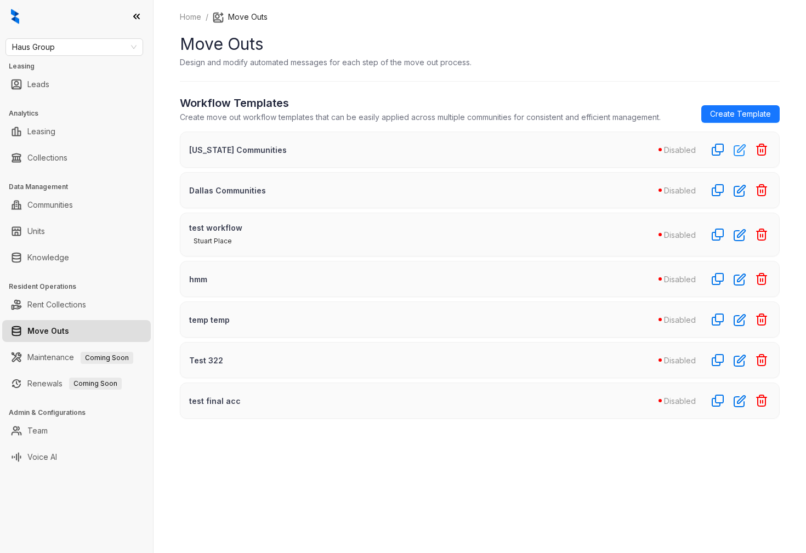 Image resolution: width=806 pixels, height=553 pixels. Describe the element at coordinates (48, 258) in the screenshot. I see `a: Knowledge` at that location.